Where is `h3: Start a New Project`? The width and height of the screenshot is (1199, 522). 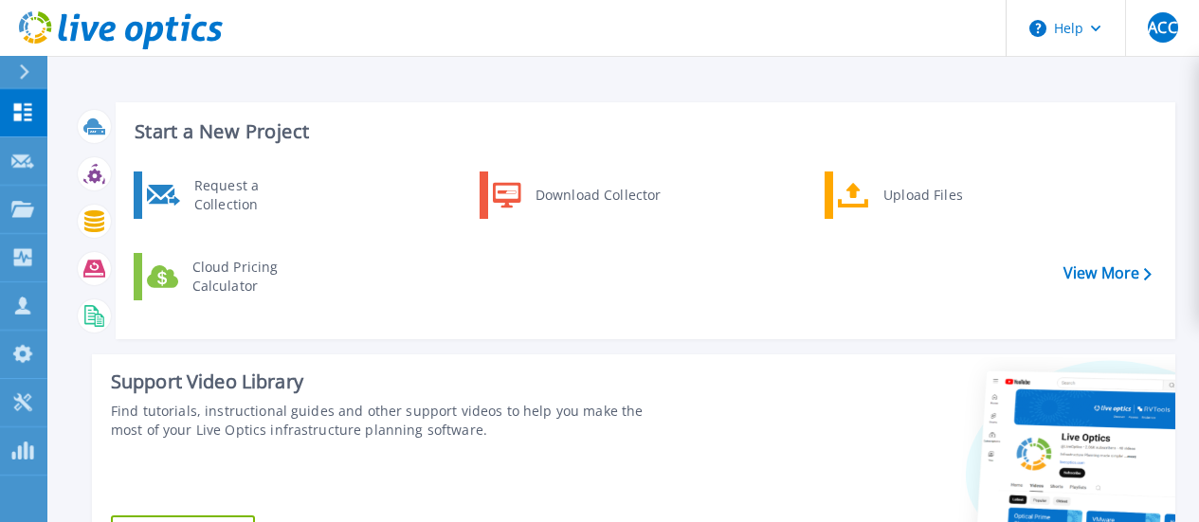 h3: Start a New Project is located at coordinates (643, 132).